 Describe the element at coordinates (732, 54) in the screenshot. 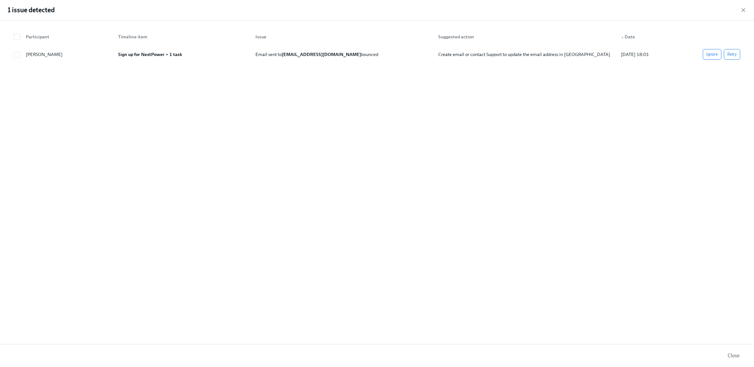

I see `span: Retry` at that location.